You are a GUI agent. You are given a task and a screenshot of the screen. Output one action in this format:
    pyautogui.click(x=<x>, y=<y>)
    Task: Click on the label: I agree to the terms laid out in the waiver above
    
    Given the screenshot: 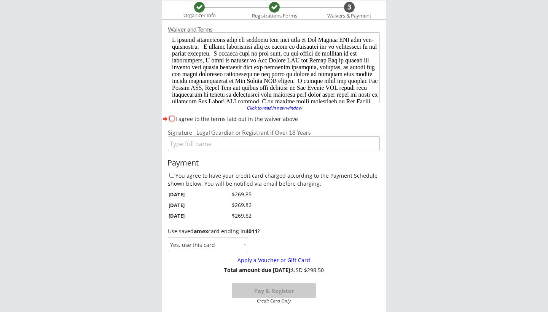 What is the action you would take?
    pyautogui.click(x=237, y=119)
    